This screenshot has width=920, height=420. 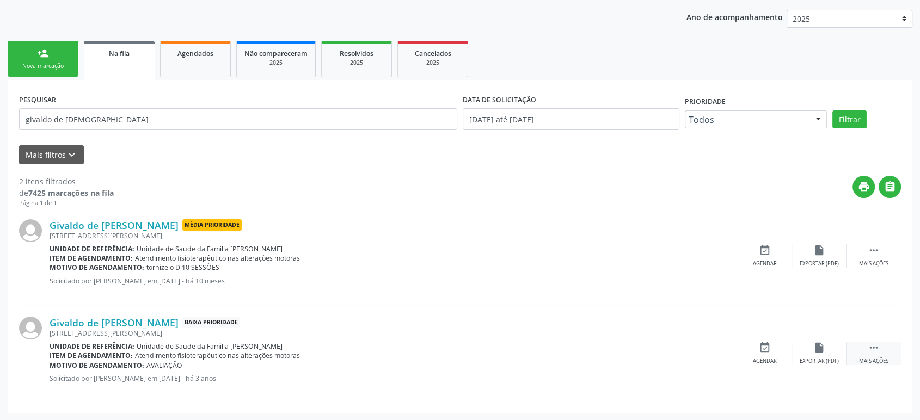 What do you see at coordinates (164, 365) in the screenshot?
I see `span: AVALIAÇÃO` at bounding box center [164, 365].